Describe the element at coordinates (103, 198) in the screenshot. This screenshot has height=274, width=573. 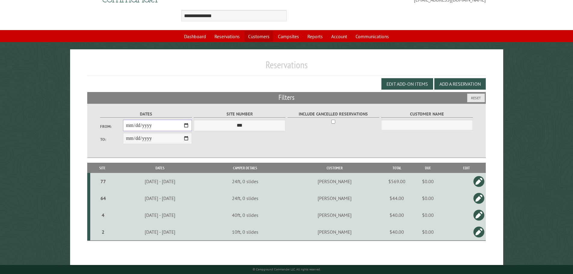
I see `div: 64` at that location.